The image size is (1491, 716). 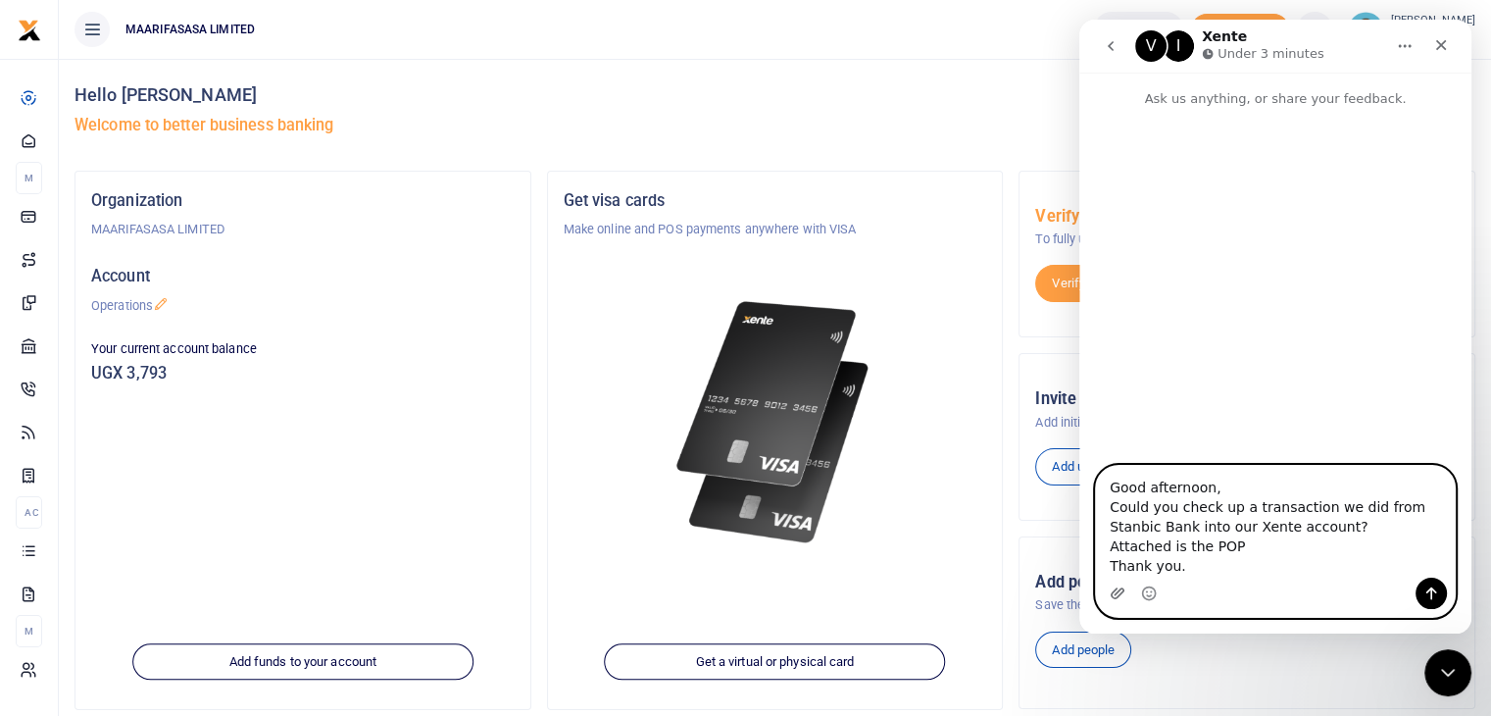 I want to click on h5: Organization, so click(x=303, y=201).